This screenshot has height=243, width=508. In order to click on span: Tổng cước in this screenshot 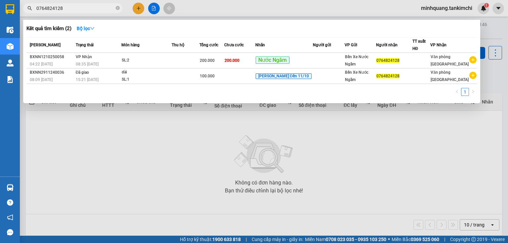, I will do `click(209, 45)`.